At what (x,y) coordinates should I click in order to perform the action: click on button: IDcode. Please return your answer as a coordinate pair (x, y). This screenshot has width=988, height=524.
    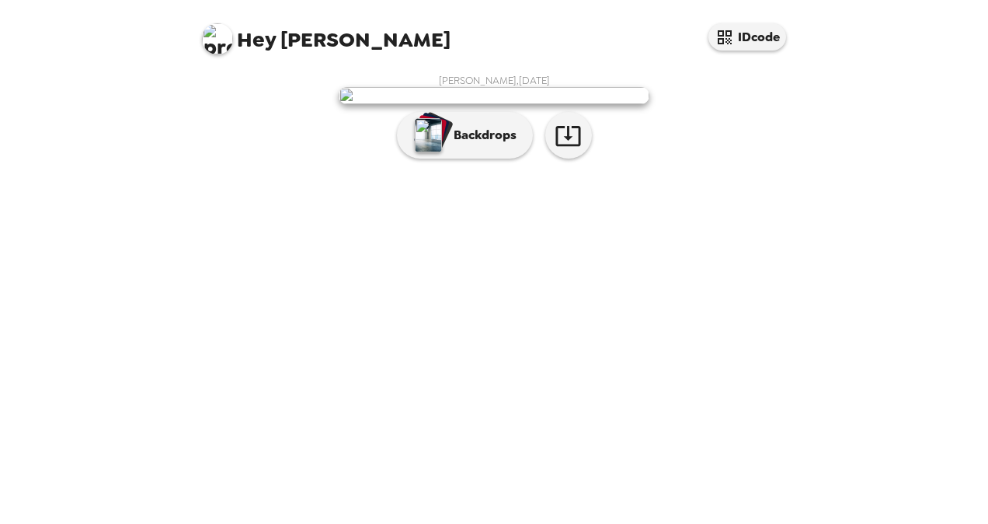
    Looking at the image, I should click on (747, 37).